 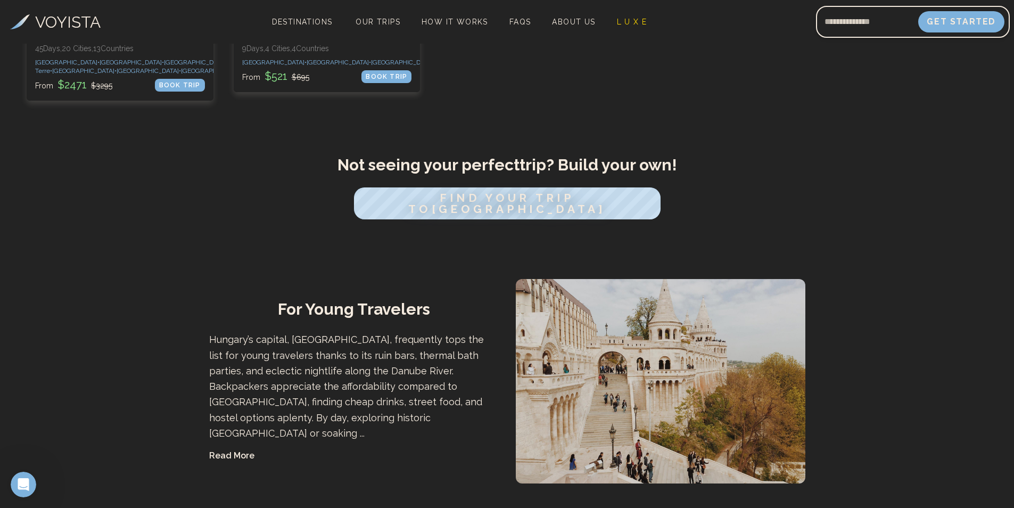 What do you see at coordinates (661, 381) in the screenshot?
I see `img: Young travelers in Hungary` at bounding box center [661, 381].